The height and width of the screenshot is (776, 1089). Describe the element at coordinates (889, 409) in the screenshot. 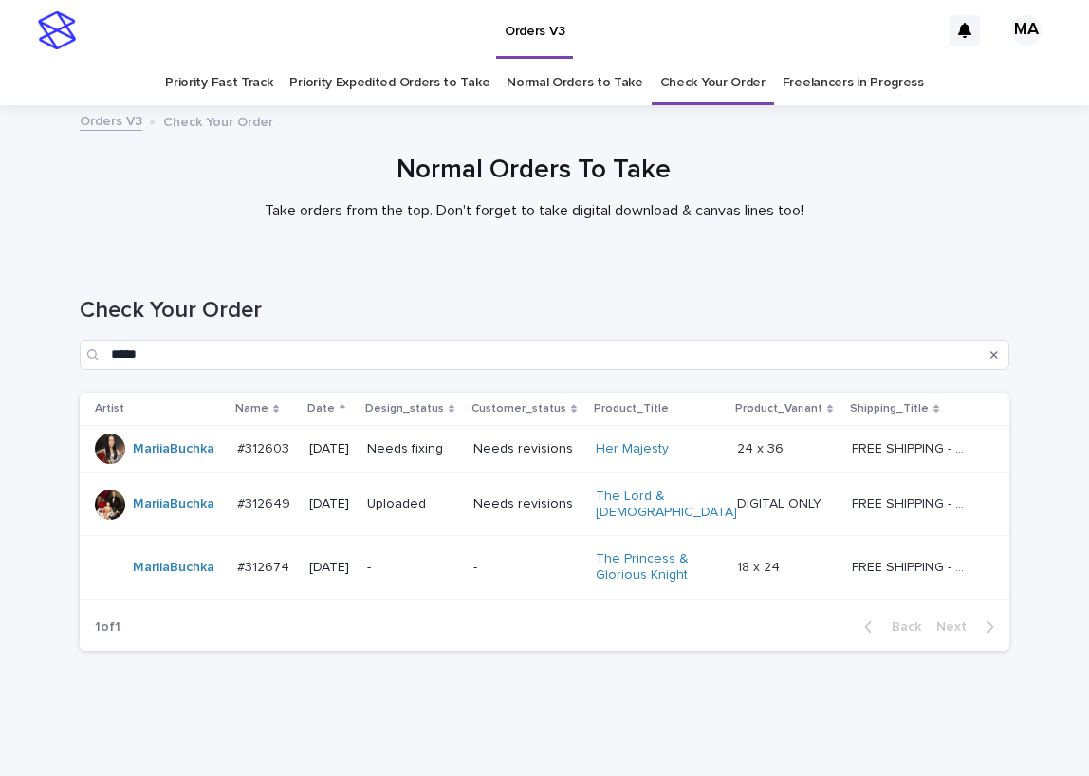

I see `p: Shipping_Title` at that location.